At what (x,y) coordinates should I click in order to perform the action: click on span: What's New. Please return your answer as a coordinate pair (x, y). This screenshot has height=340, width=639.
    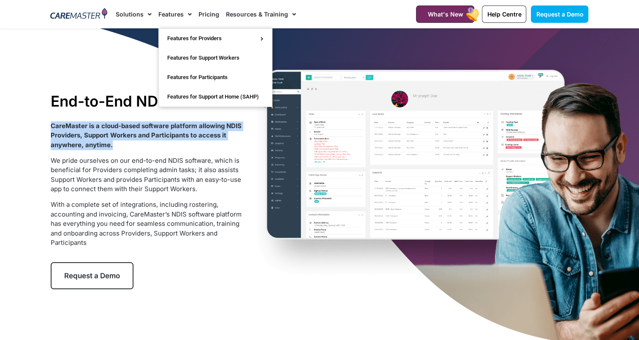
    Looking at the image, I should click on (445, 14).